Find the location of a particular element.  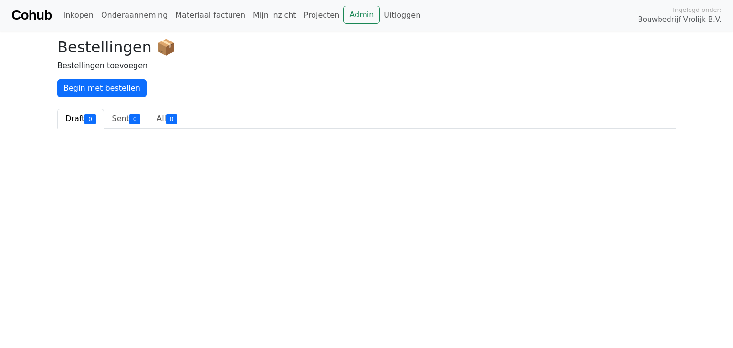

p: Bestellingen toevoegen is located at coordinates (366, 66).